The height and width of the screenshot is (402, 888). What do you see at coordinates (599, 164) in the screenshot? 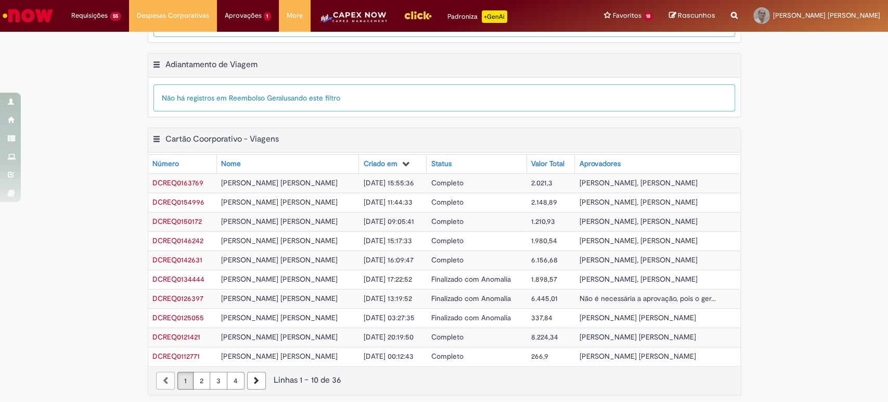
I see `div: Aprovadores` at bounding box center [599, 164].